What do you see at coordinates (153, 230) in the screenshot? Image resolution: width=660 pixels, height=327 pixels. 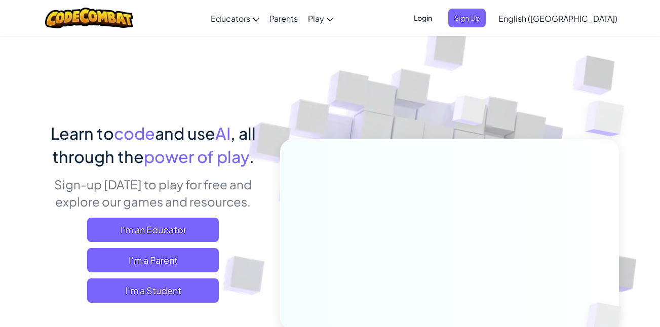 I see `span: I'm an Educator` at bounding box center [153, 230].